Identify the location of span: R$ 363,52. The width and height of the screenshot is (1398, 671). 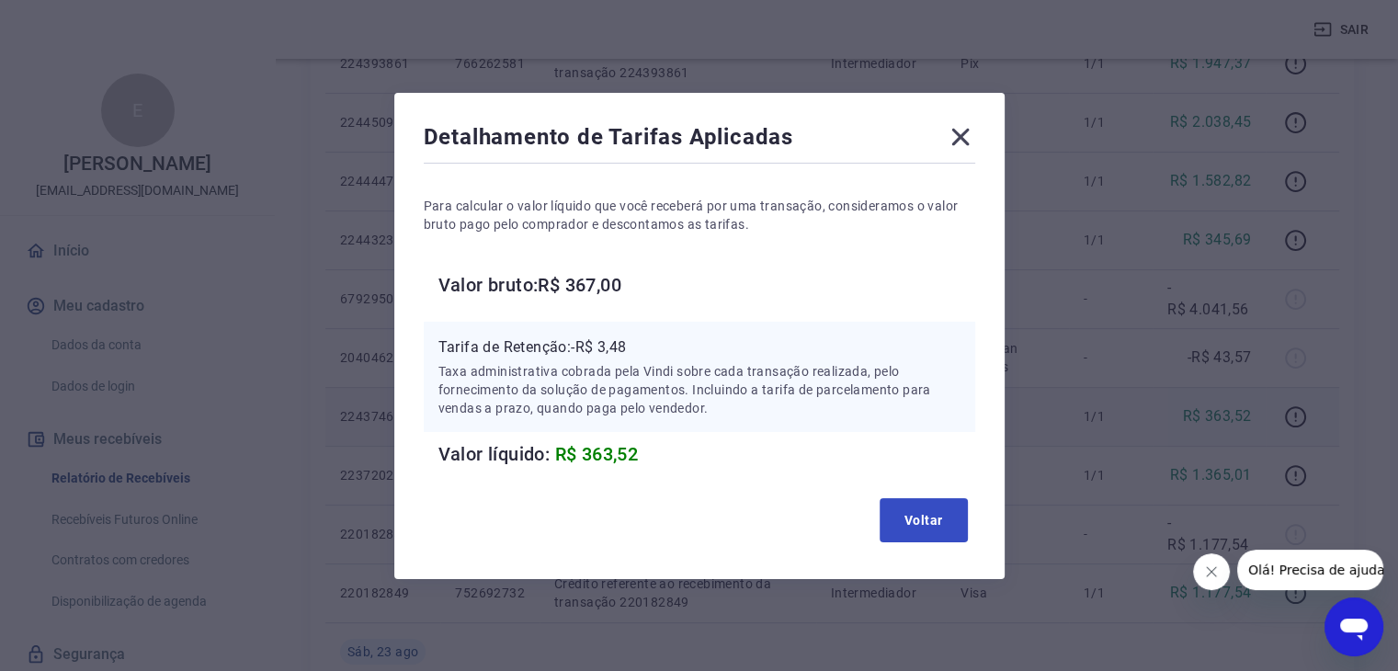
(597, 454).